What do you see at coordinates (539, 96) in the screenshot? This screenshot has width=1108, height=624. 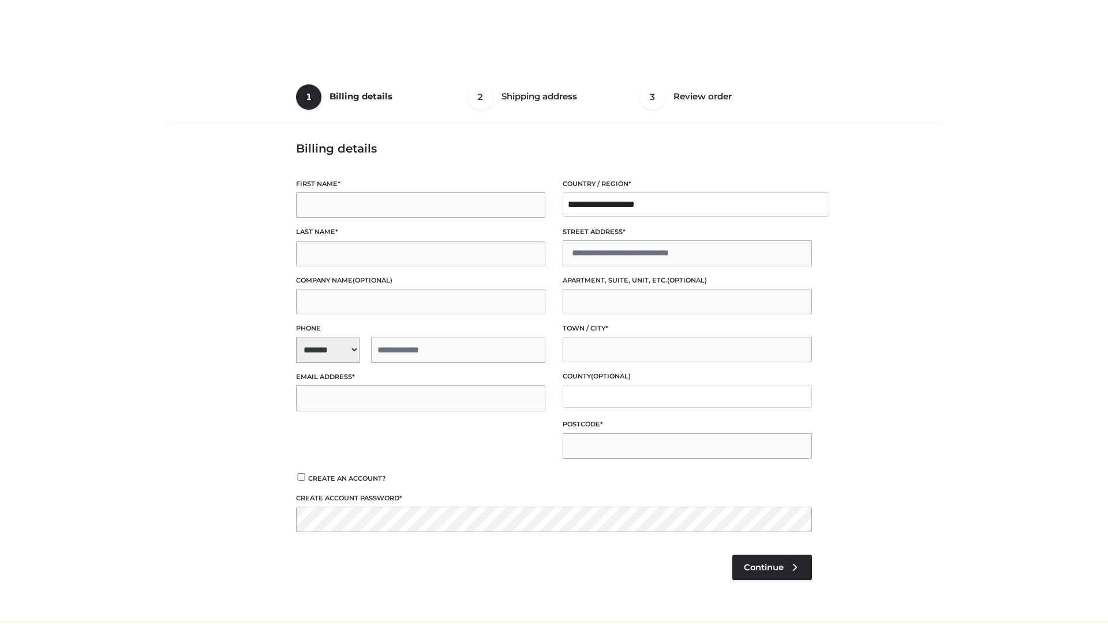 I see `span: Shipping address` at bounding box center [539, 96].